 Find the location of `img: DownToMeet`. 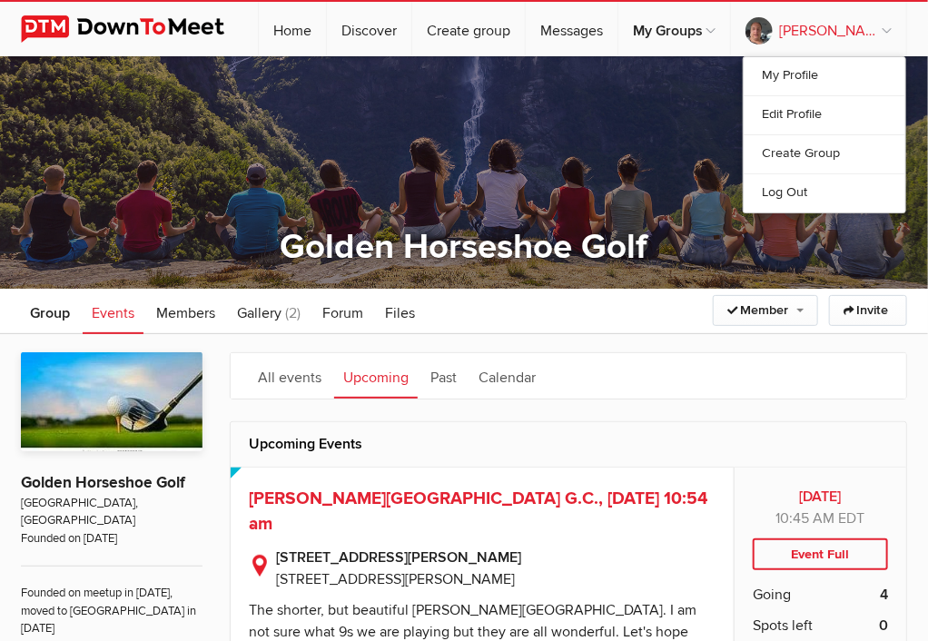

img: DownToMeet is located at coordinates (136, 29).